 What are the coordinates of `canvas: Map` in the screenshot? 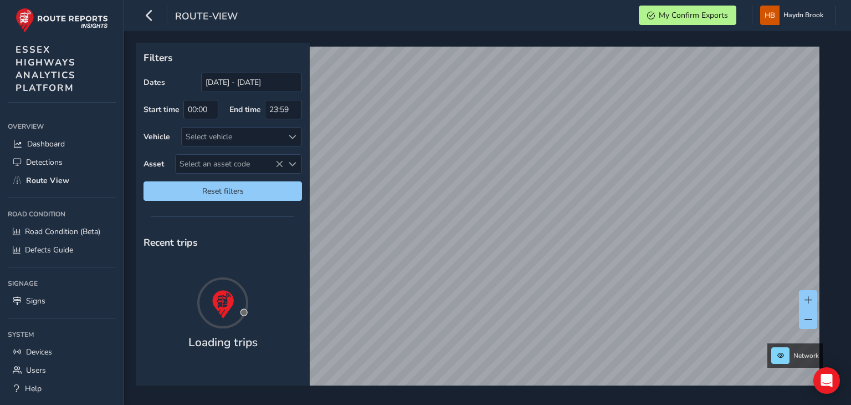 It's located at (479, 222).